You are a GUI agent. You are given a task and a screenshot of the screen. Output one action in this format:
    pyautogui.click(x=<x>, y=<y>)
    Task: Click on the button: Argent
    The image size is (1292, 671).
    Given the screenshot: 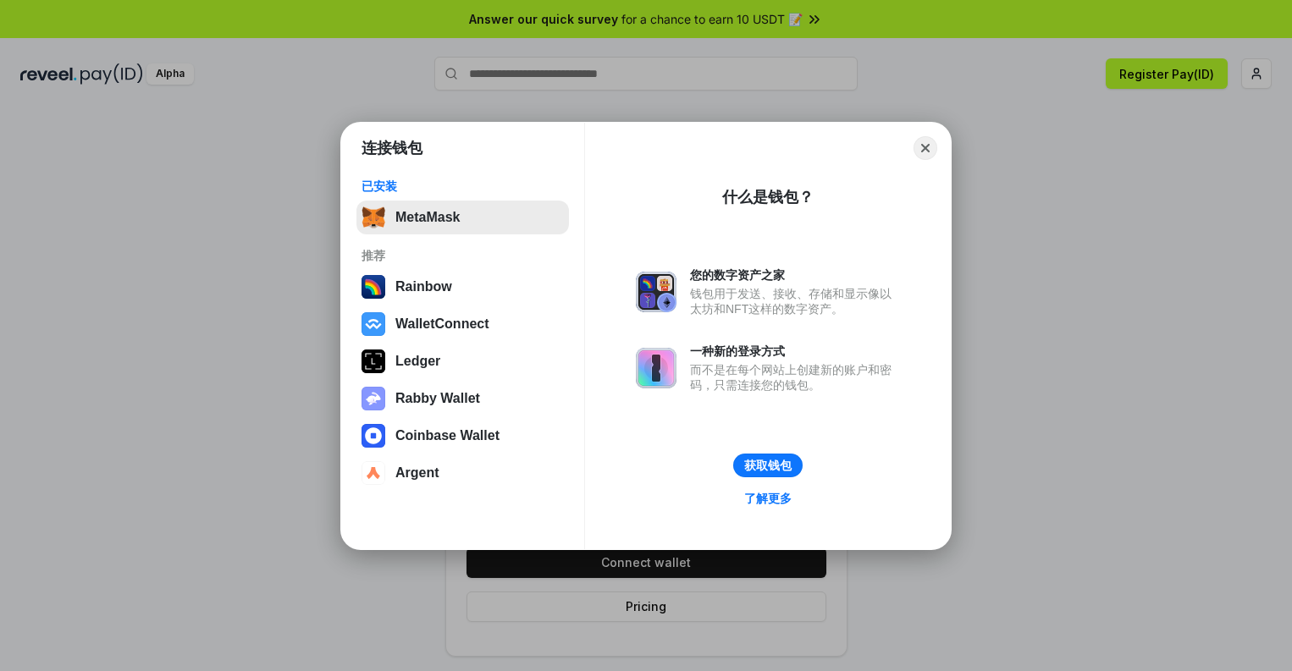 What is the action you would take?
    pyautogui.click(x=462, y=473)
    